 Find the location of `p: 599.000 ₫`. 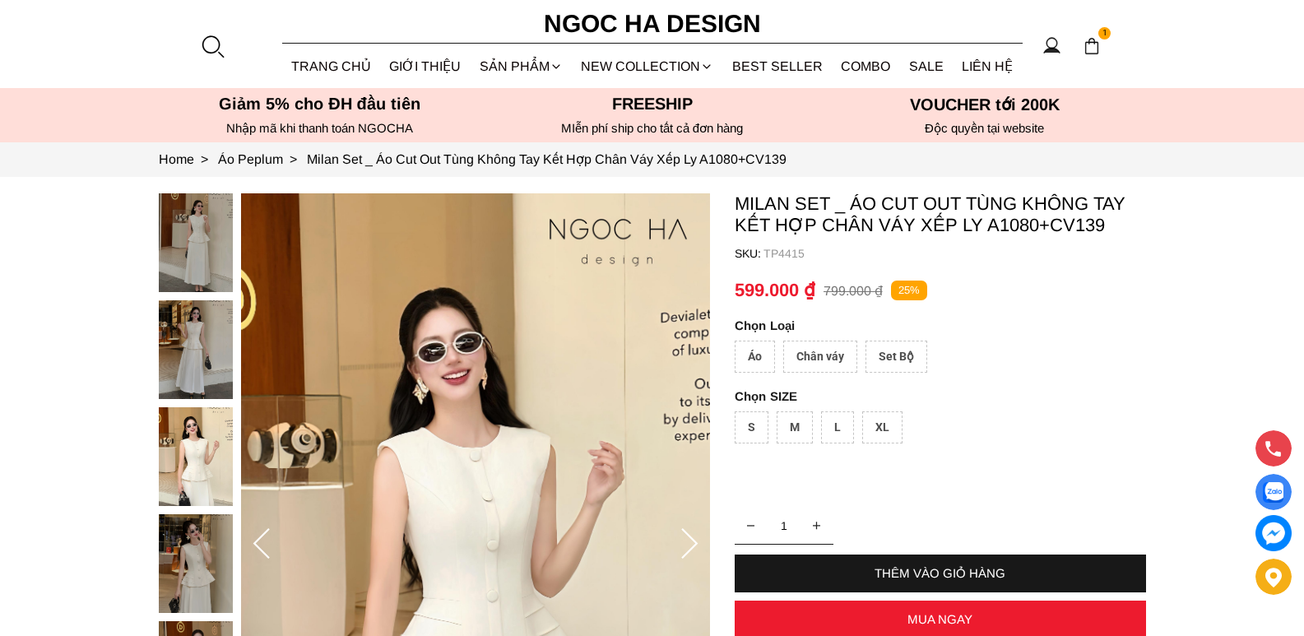

p: 599.000 ₫ is located at coordinates (775, 290).